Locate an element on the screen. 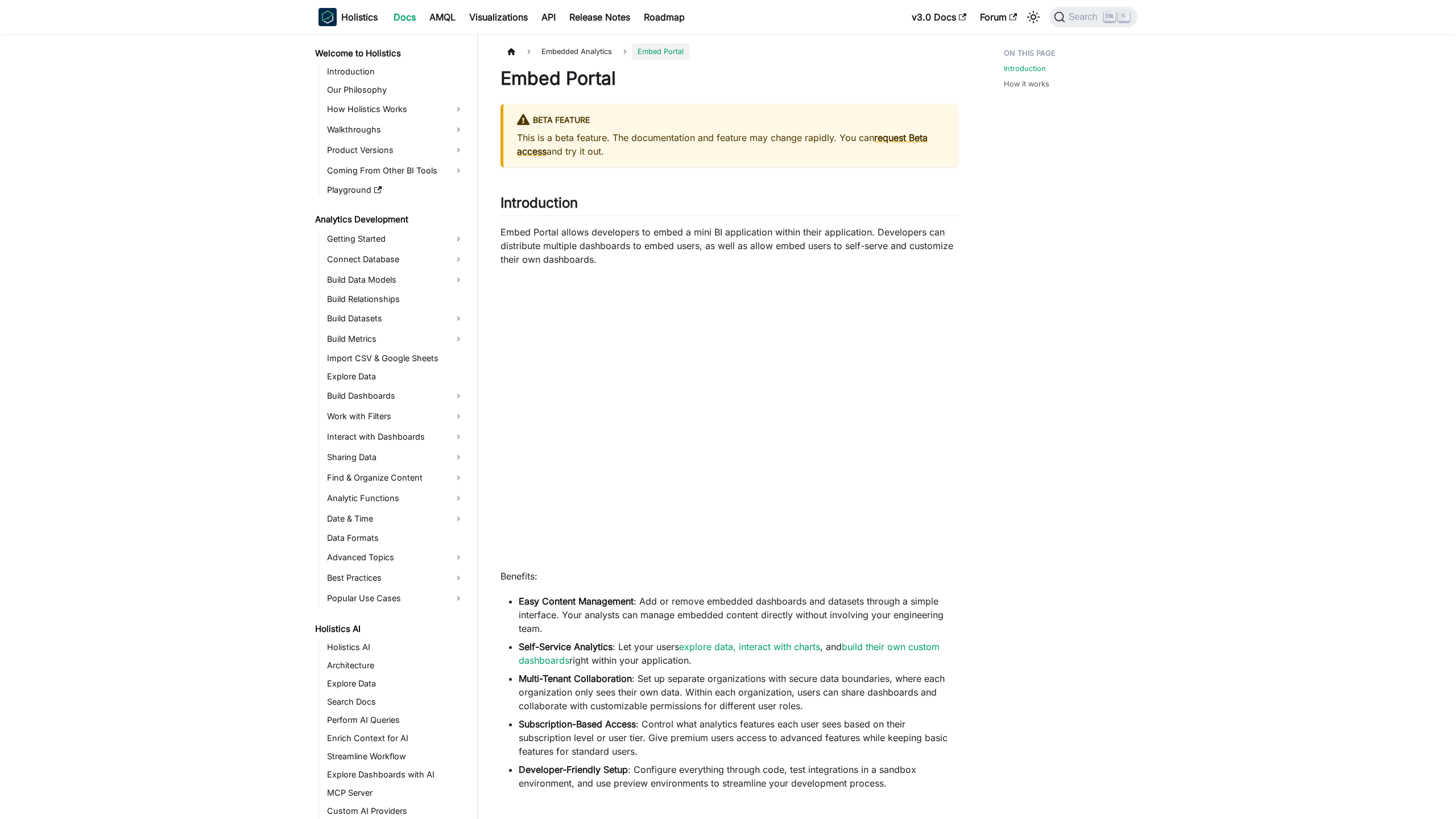 This screenshot has width=1456, height=819. a: Date & Time is located at coordinates (396, 518).